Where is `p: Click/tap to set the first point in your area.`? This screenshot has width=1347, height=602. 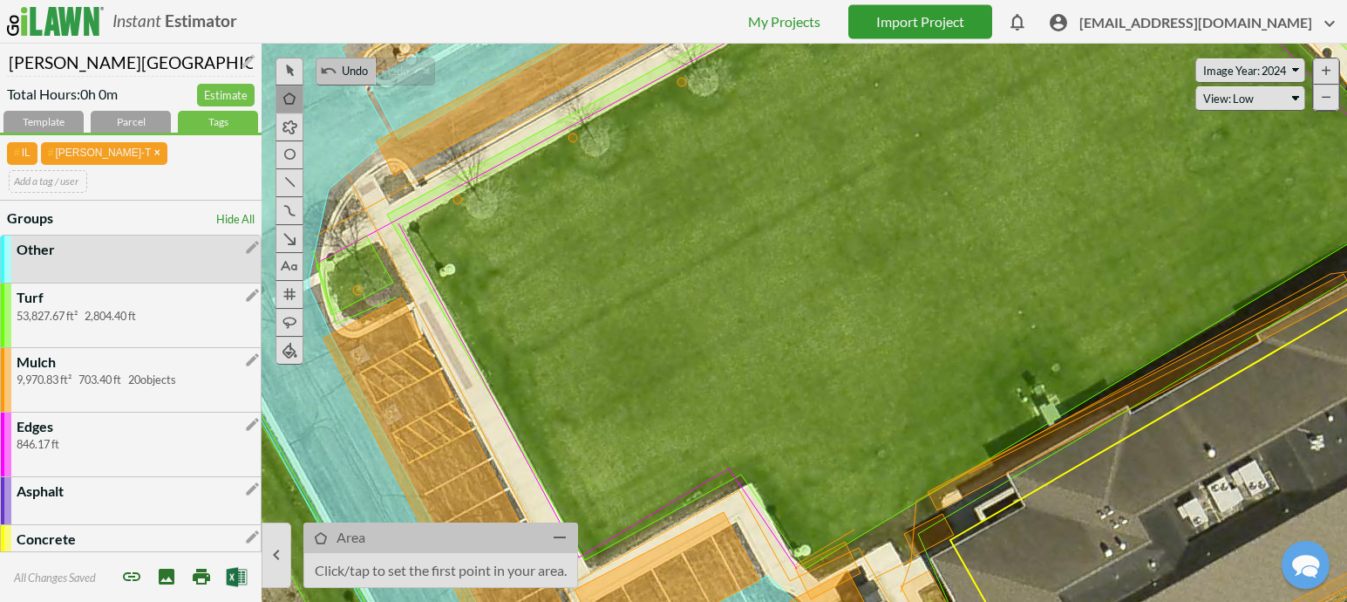 p: Click/tap to set the first point in your area. is located at coordinates (440, 569).